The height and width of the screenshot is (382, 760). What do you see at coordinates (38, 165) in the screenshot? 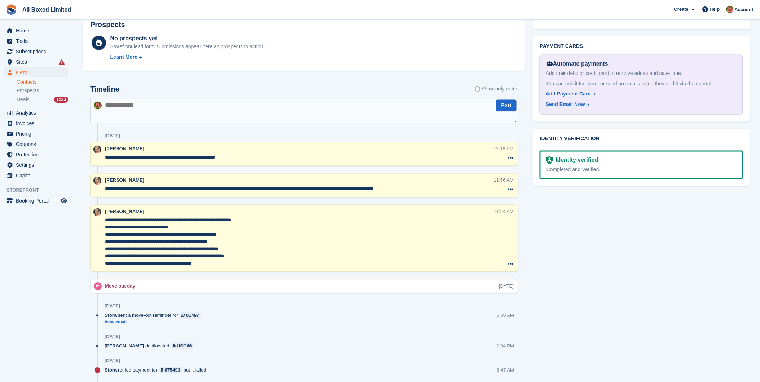
I see `span: Settings` at bounding box center [38, 165].